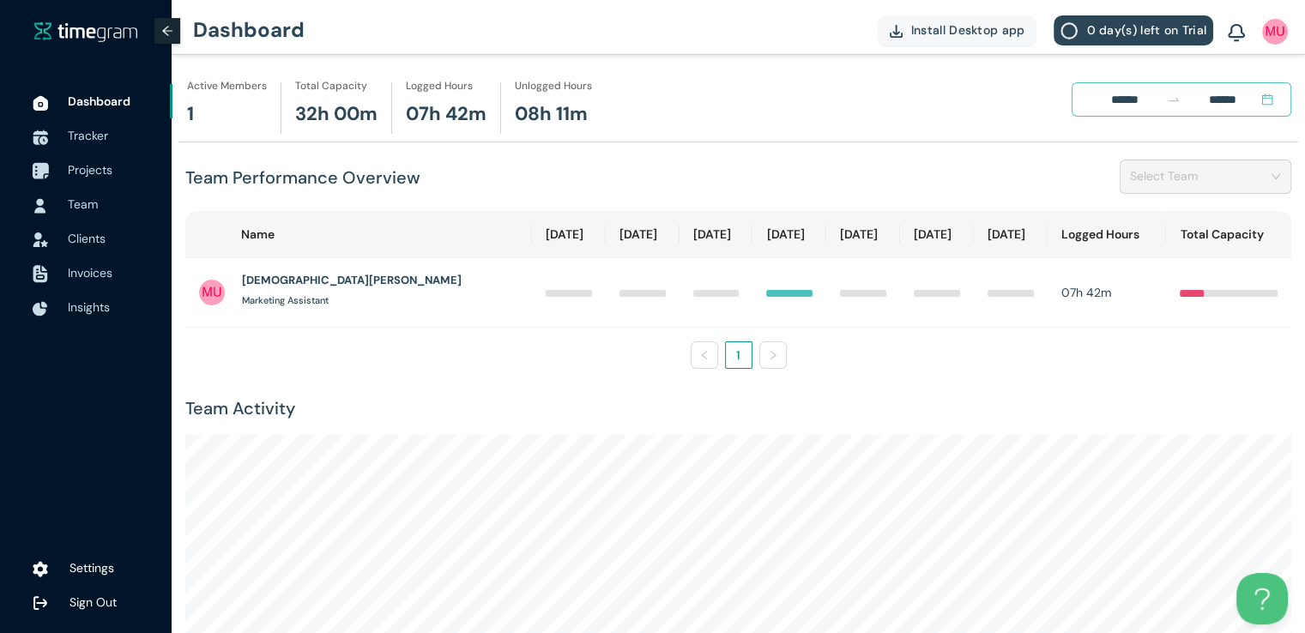 The height and width of the screenshot is (633, 1305). I want to click on img: ProjectIcon, so click(40, 172).